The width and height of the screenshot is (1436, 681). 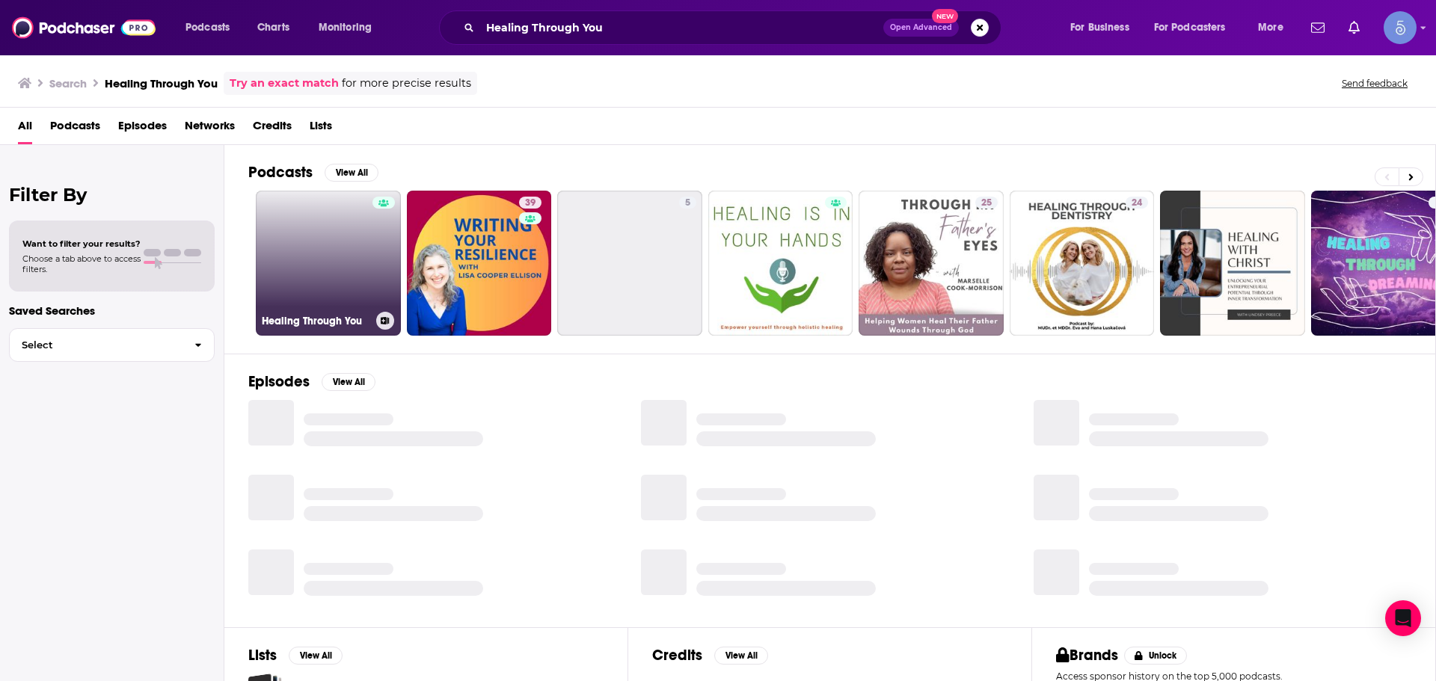 I want to click on a: All, so click(x=25, y=129).